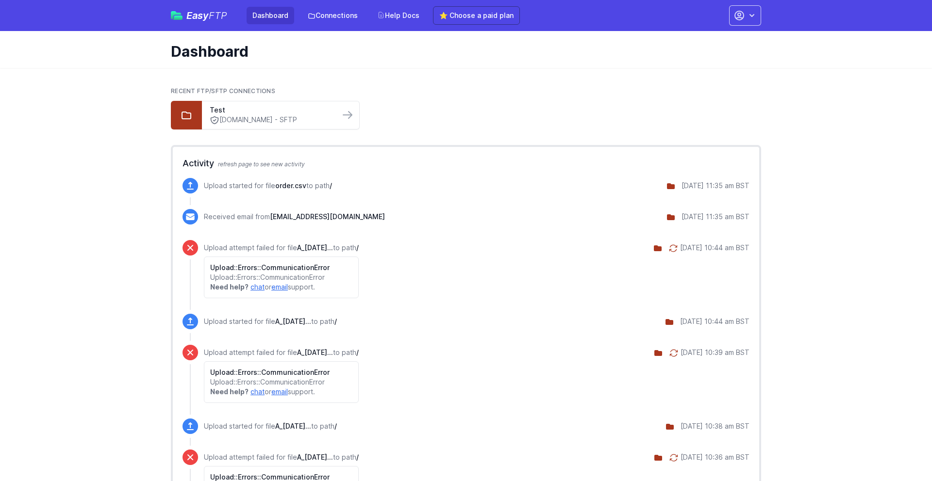  I want to click on span: FTP, so click(218, 16).